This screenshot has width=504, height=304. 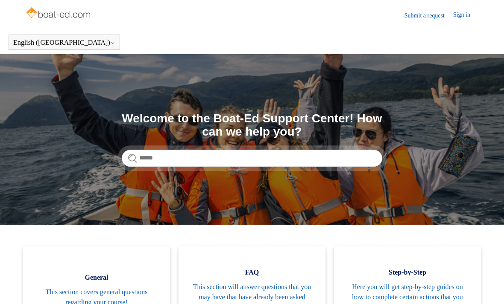 I want to click on input: Search, so click(x=252, y=158).